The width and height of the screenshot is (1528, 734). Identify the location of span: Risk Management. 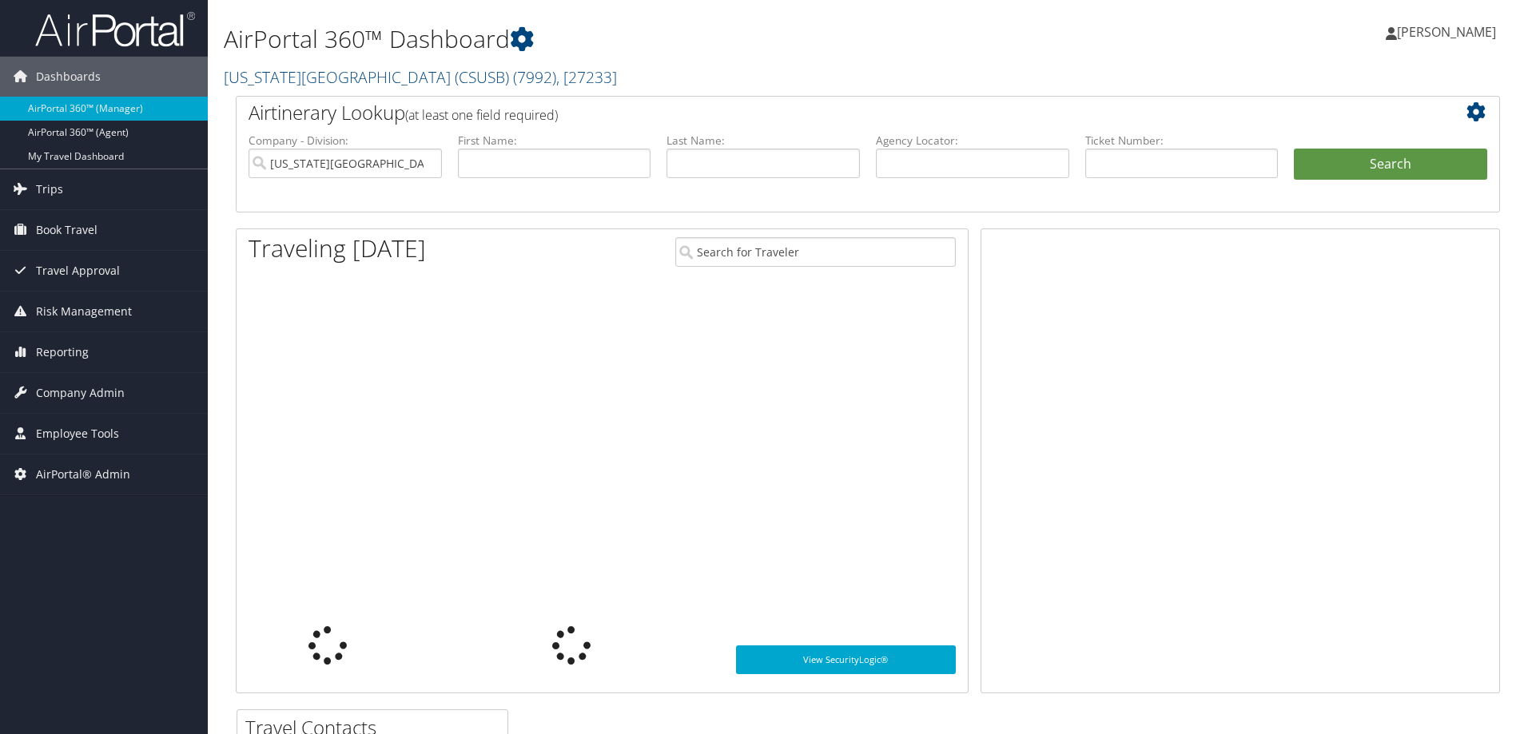
(84, 312).